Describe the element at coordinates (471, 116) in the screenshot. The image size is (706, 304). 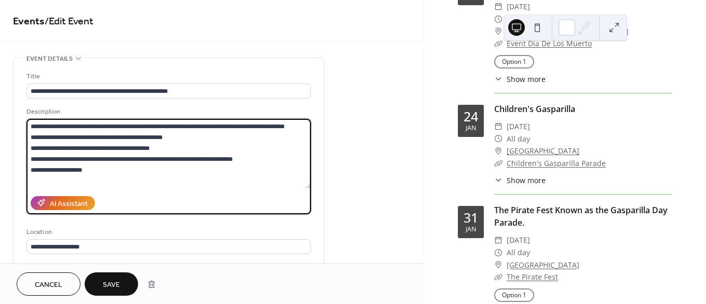
I see `div: 24` at that location.